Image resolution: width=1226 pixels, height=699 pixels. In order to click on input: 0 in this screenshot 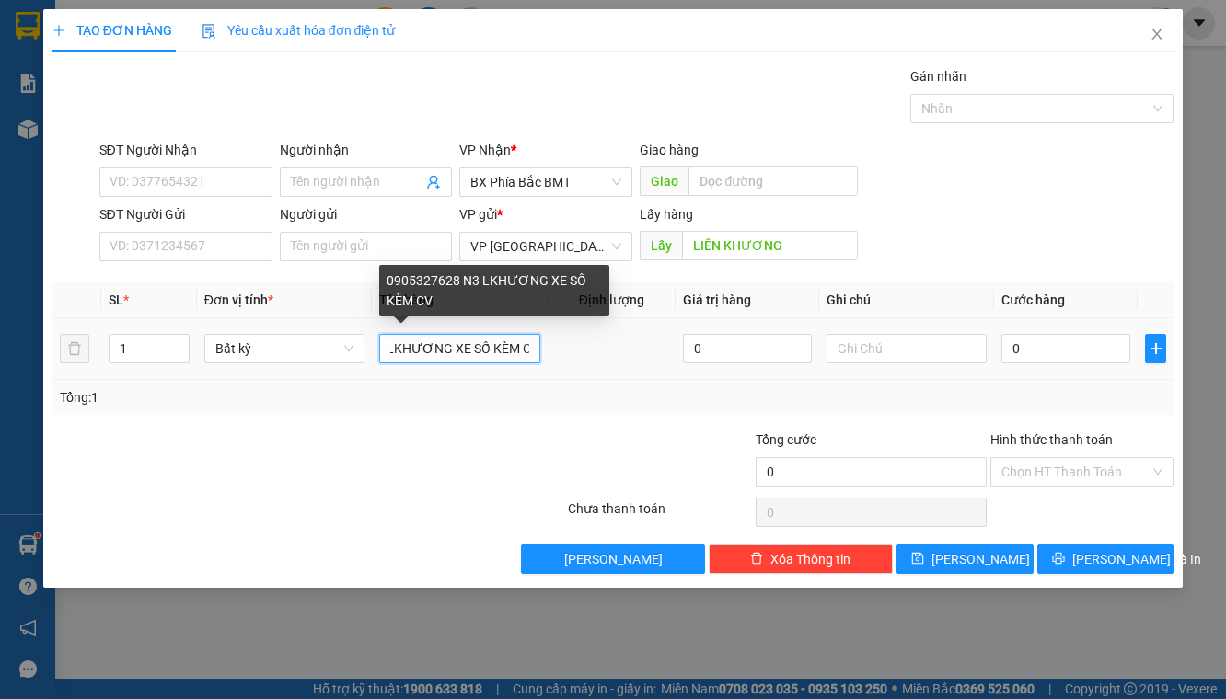, I will do `click(747, 349)`.